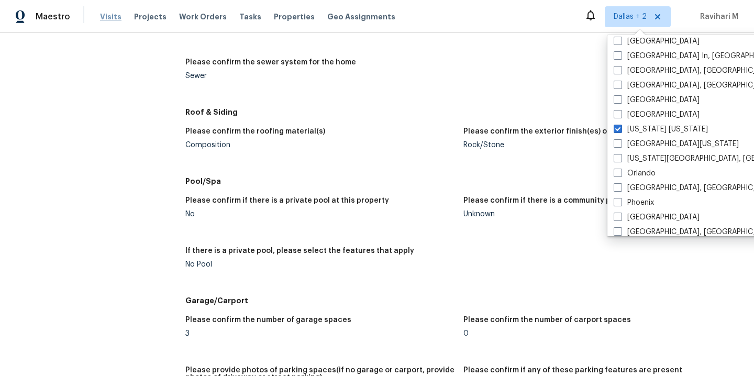  What do you see at coordinates (463, 112) in the screenshot?
I see `h5: Roof & Siding` at bounding box center [463, 112].